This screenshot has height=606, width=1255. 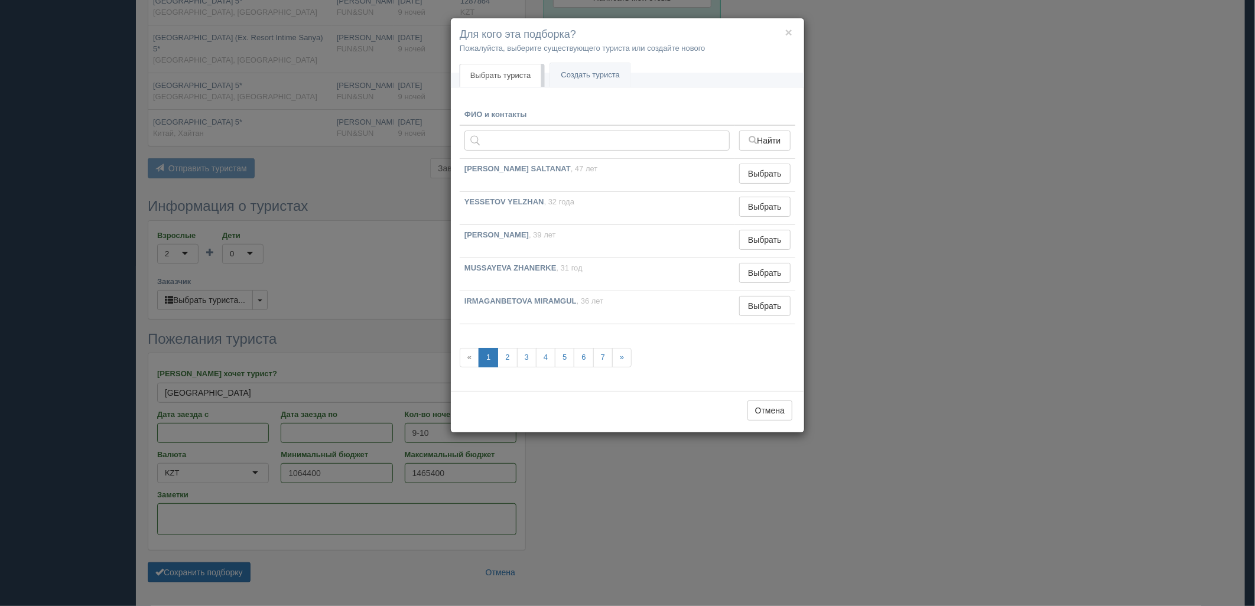 What do you see at coordinates (570, 268) in the screenshot?
I see `span: , 31 год` at bounding box center [570, 268].